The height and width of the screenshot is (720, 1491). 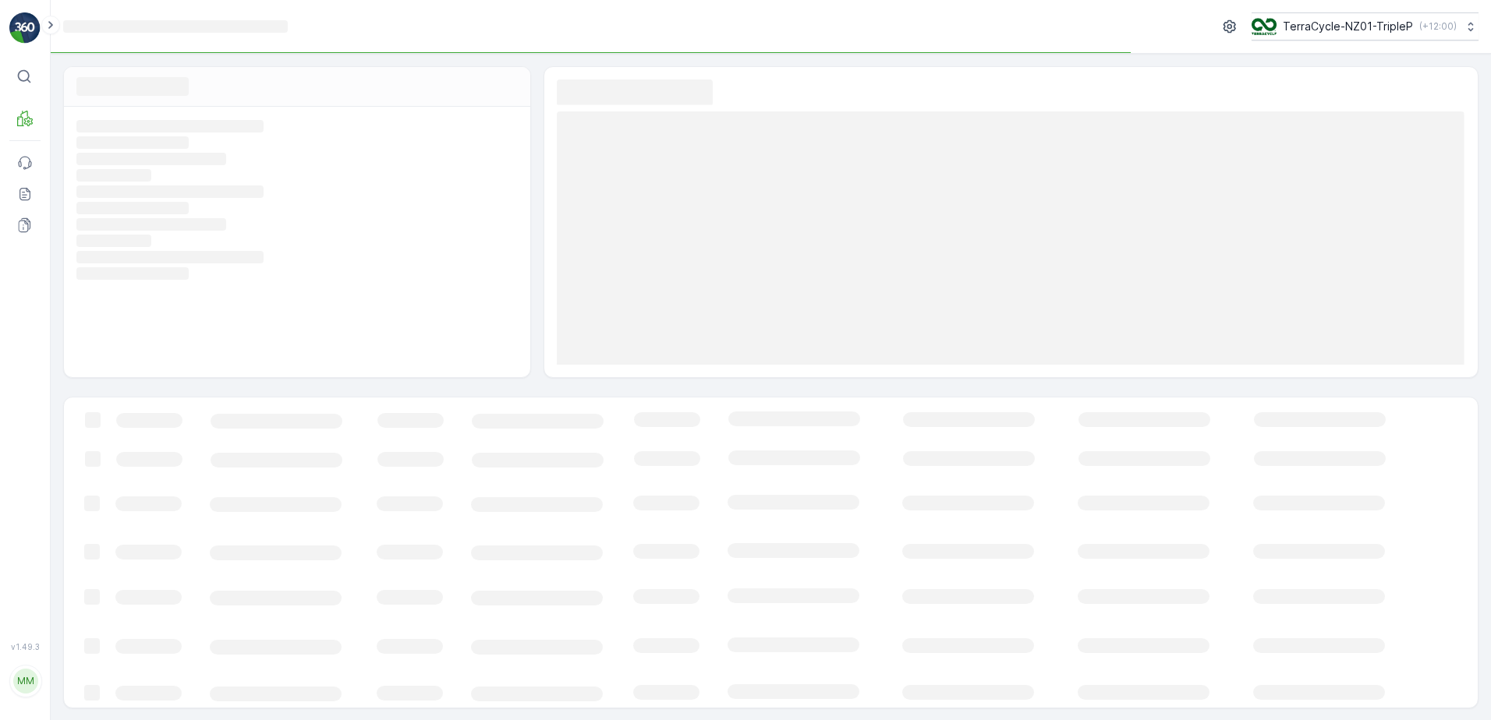 What do you see at coordinates (1347, 27) in the screenshot?
I see `p: TerraCycle-NZ01-TripleP` at bounding box center [1347, 27].